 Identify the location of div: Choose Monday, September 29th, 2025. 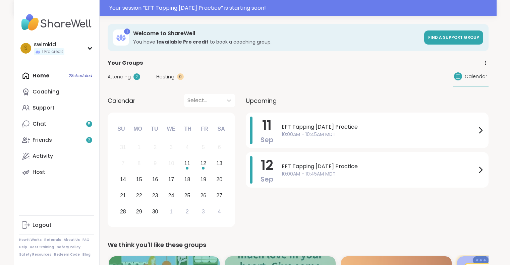
(139, 212).